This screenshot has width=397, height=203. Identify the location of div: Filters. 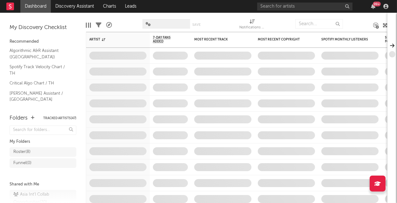
(99, 25).